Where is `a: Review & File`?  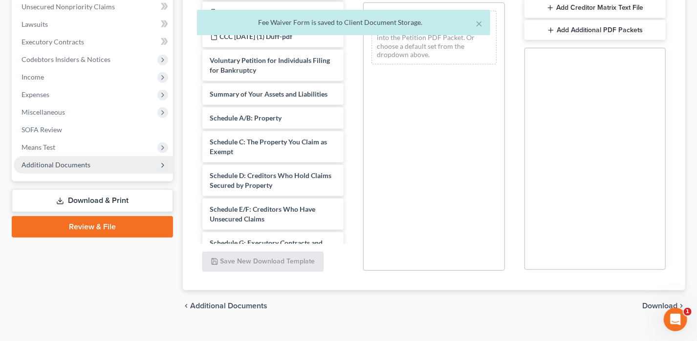
a: Review & File is located at coordinates (92, 227).